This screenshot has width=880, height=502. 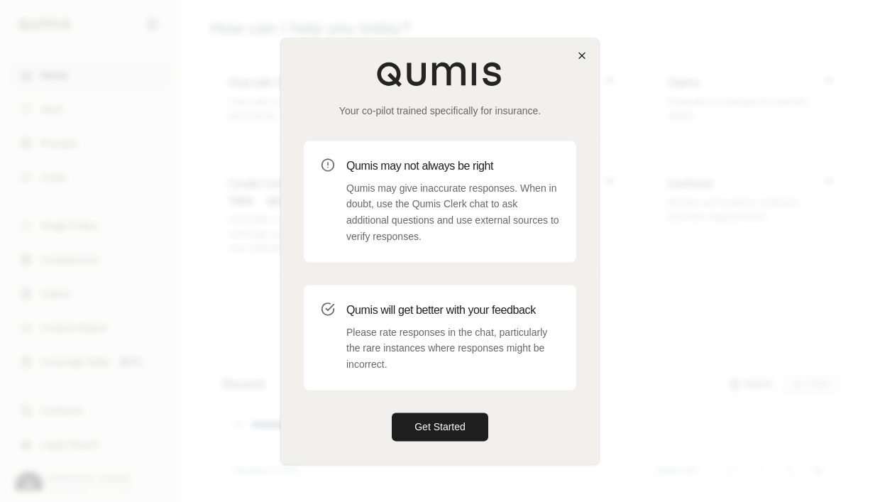 I want to click on p: Your co-pilot trained specifically for insurance., so click(x=440, y=111).